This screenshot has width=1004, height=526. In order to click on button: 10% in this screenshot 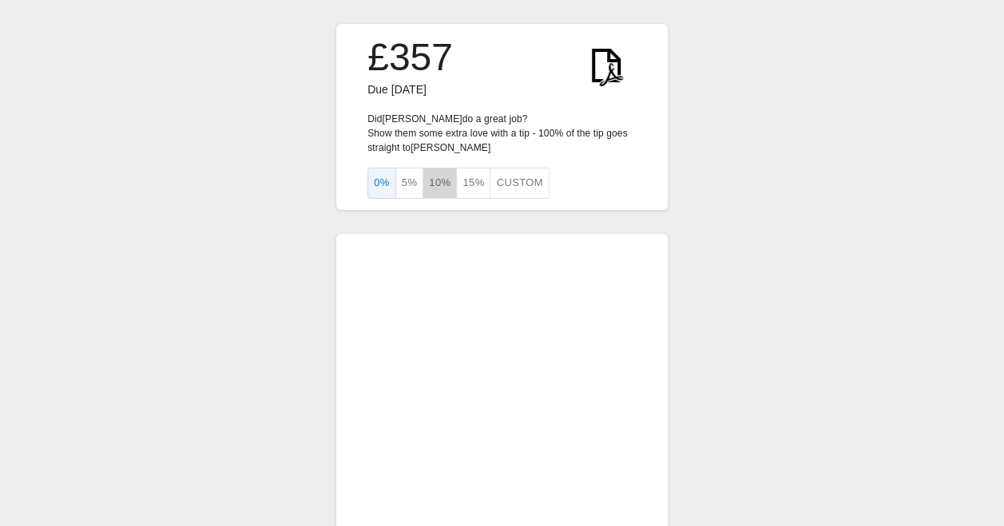, I will do `click(439, 183)`.